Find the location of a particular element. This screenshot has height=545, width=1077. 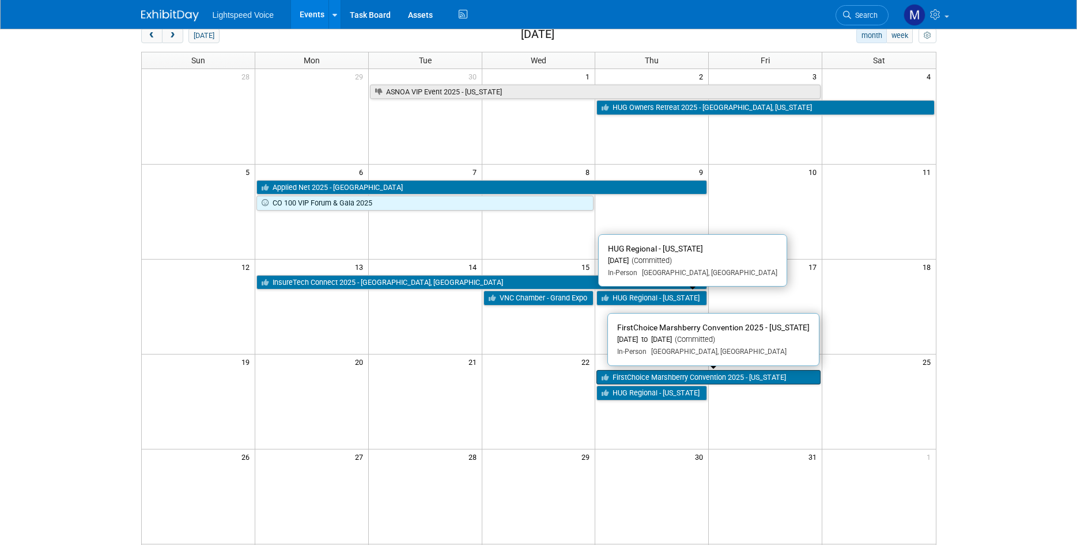

span: 13 is located at coordinates (361, 267).